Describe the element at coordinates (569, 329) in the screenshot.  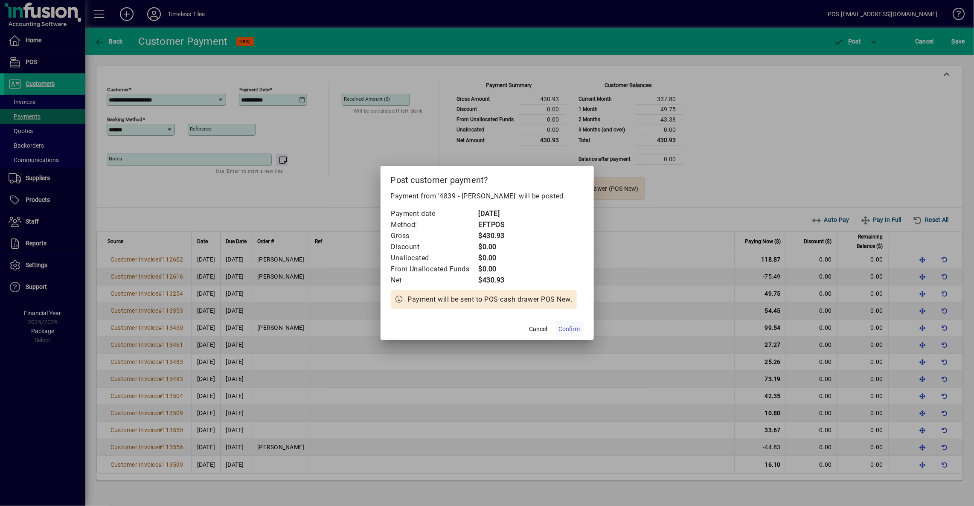
I see `button: Confirm` at that location.